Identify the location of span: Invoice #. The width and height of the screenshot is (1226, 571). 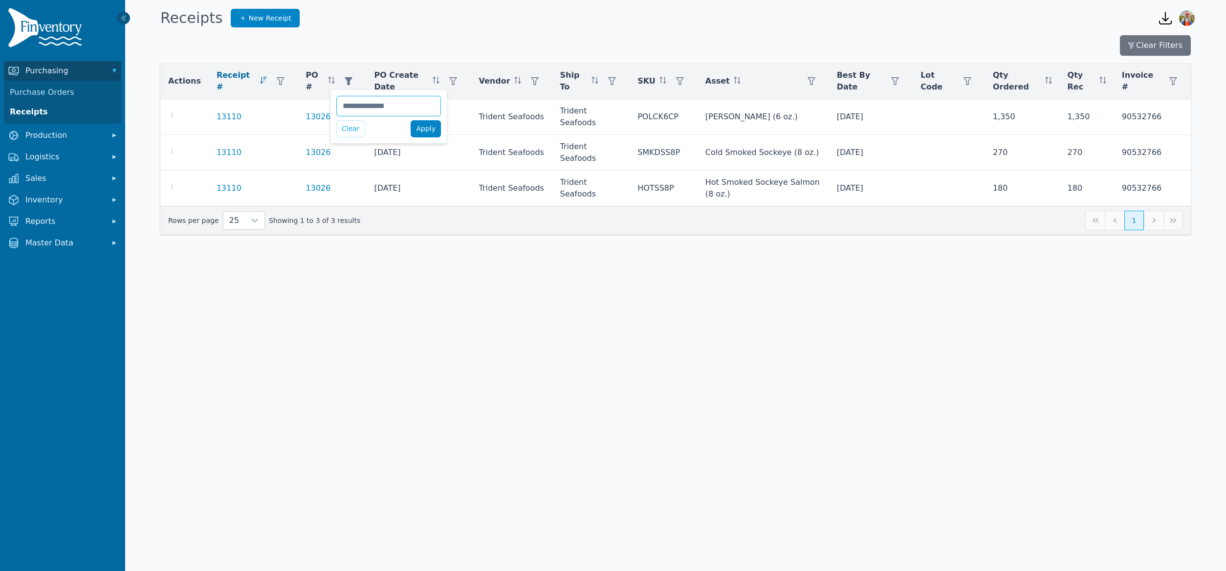
(1141, 81).